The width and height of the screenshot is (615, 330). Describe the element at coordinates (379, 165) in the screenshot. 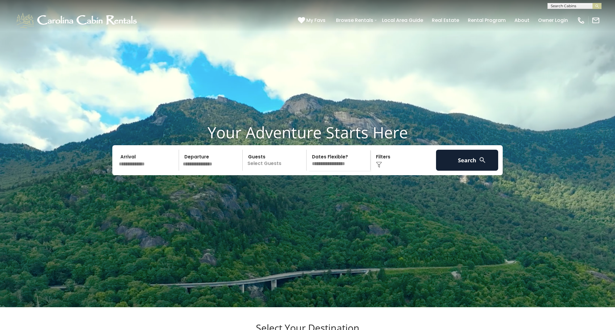

I see `img: filter--v1.png` at that location.